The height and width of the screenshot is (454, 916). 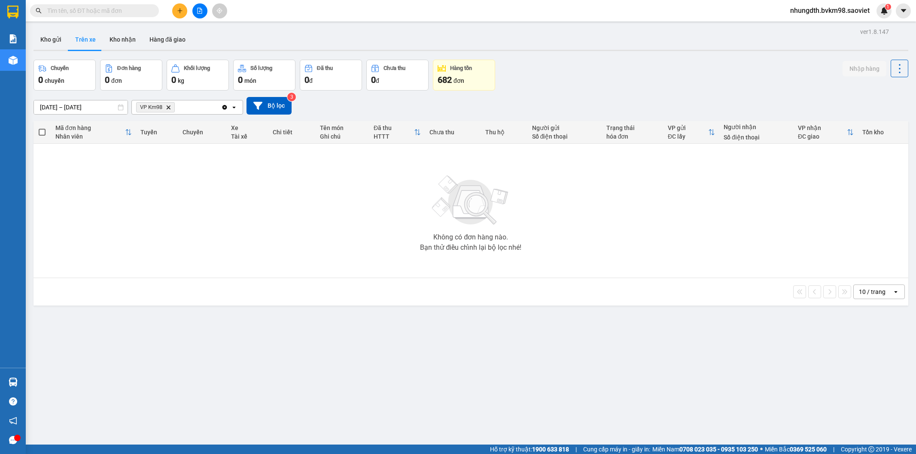 What do you see at coordinates (874, 32) in the screenshot?
I see `div: ver 1.8.147` at bounding box center [874, 32].